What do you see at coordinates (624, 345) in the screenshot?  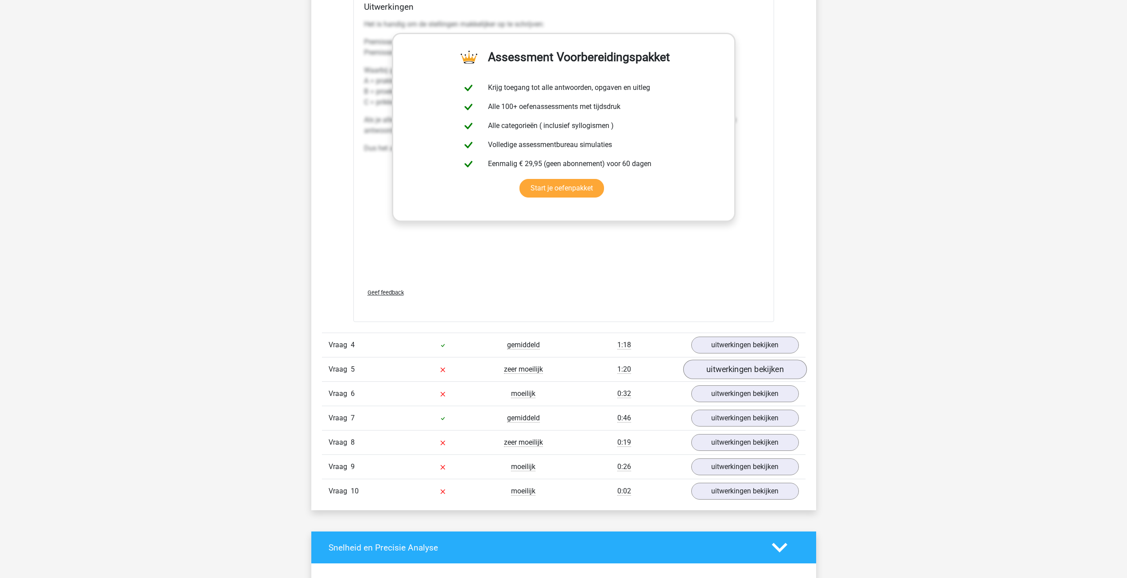 I see `span: 1:18` at bounding box center [624, 345].